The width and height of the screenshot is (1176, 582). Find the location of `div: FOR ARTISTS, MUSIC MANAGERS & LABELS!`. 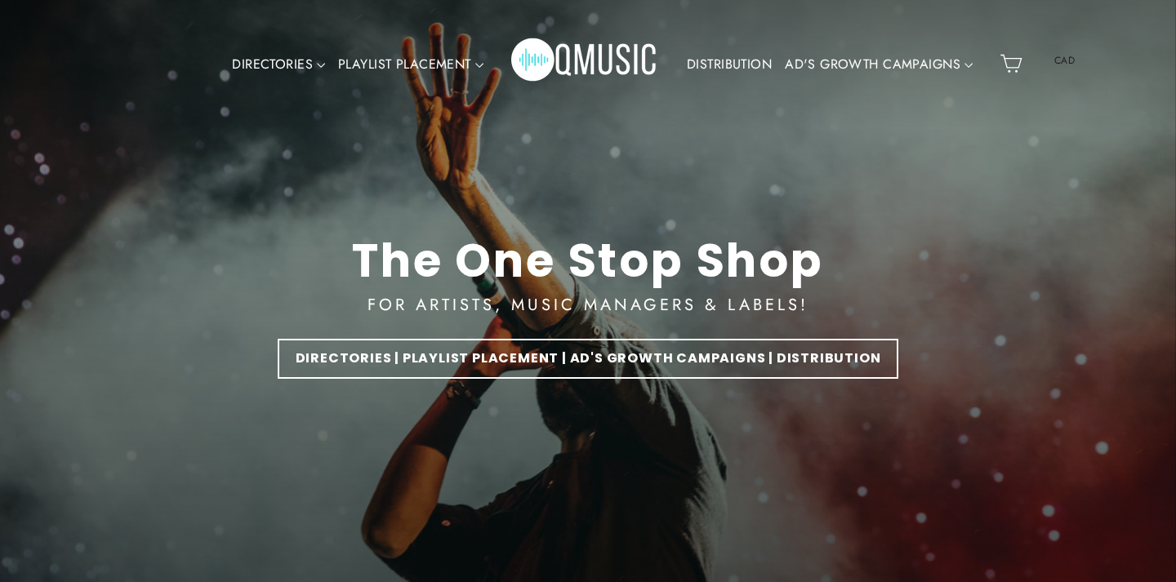

div: FOR ARTISTS, MUSIC MANAGERS & LABELS! is located at coordinates (588, 306).